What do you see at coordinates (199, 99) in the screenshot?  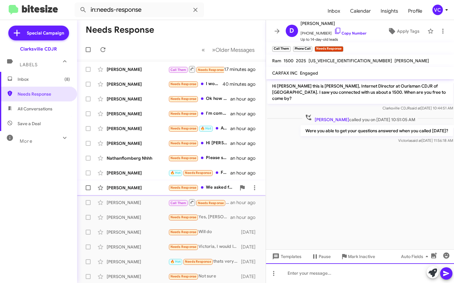 I see `div: Ok how much is the vehicle in total` at bounding box center [199, 99].